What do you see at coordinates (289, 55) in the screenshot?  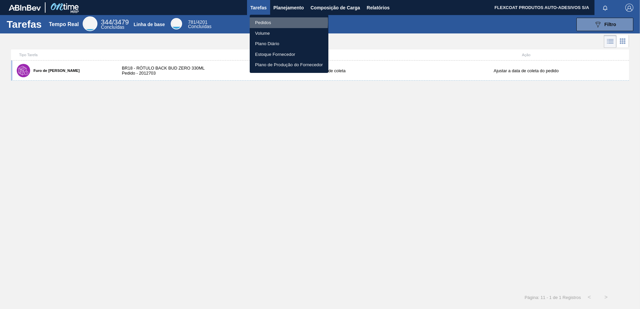 I see `a: Estoque Fornecedor` at bounding box center [289, 55].